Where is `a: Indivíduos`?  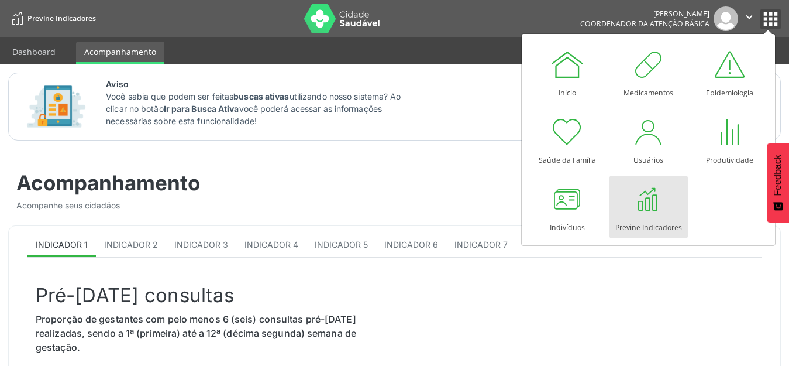 a: Indivíduos is located at coordinates (567, 206).